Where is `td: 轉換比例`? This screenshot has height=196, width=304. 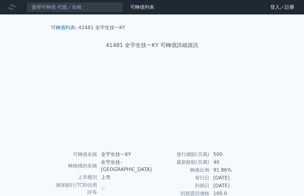
td: 轉換比例 is located at coordinates (181, 170).